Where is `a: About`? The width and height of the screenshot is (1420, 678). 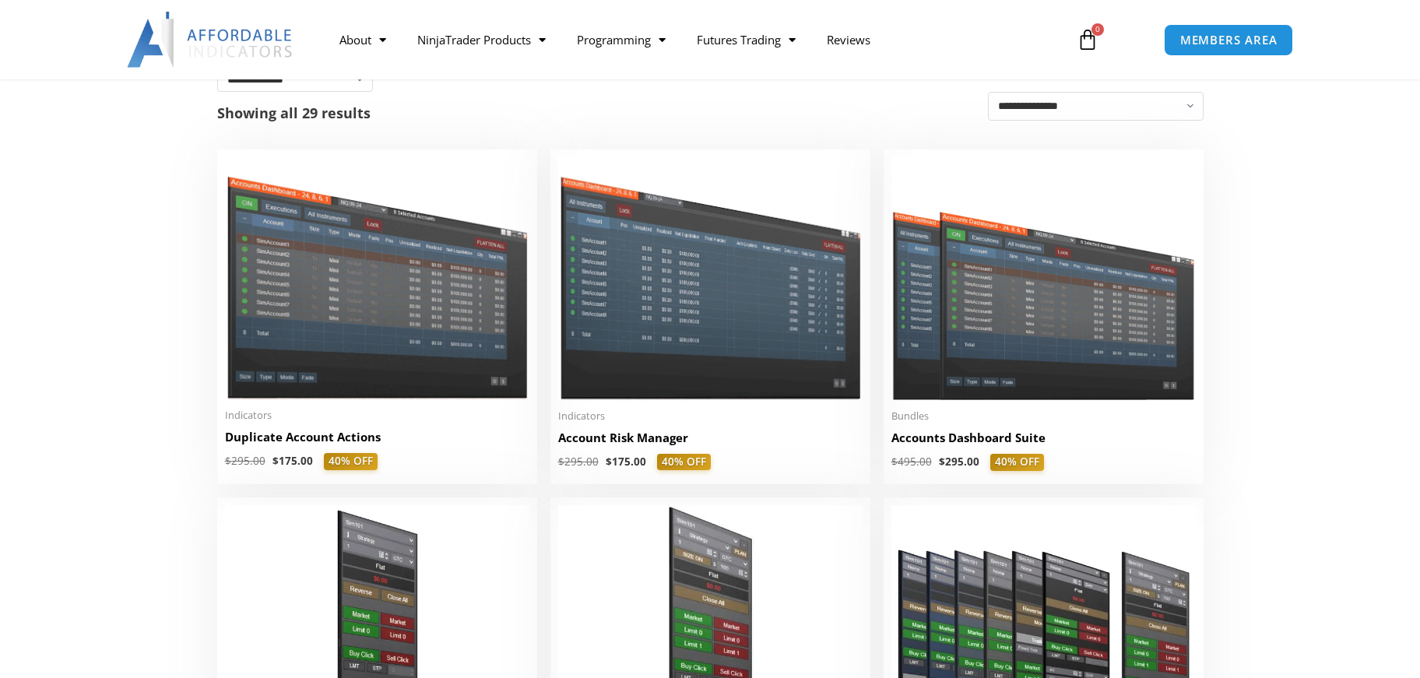 a: About is located at coordinates (363, 40).